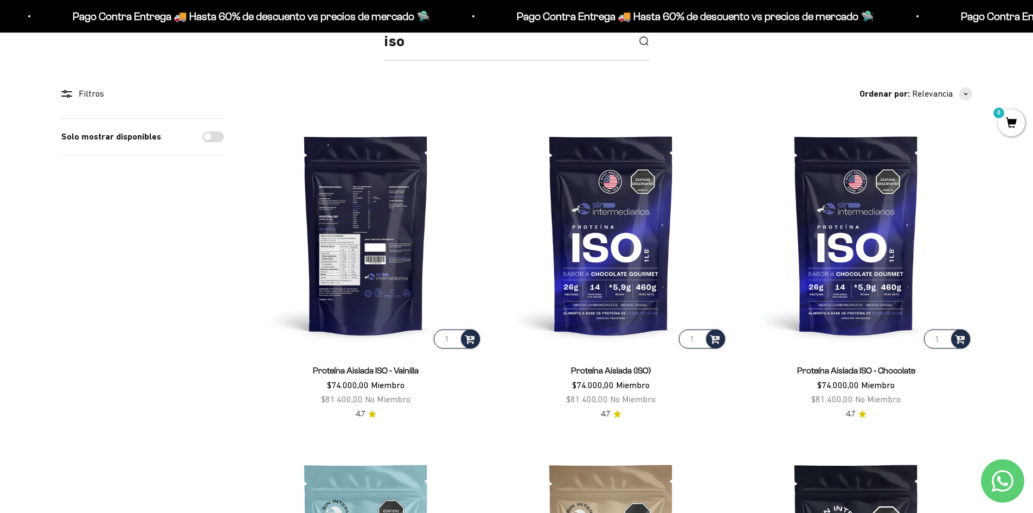 The image size is (1033, 513). What do you see at coordinates (507, 41) in the screenshot?
I see `input: Buscar` at bounding box center [507, 41].